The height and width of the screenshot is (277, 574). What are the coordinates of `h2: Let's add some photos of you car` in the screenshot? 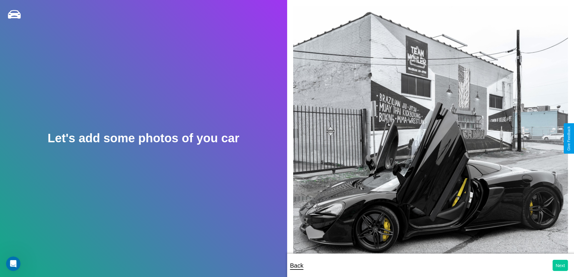 It's located at (144, 138).